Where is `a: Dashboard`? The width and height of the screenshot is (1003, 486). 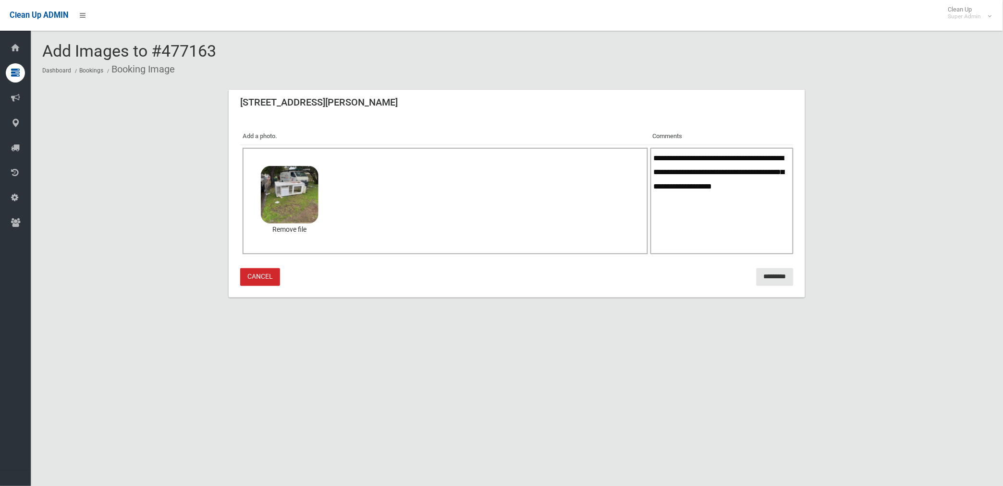 a: Dashboard is located at coordinates (57, 71).